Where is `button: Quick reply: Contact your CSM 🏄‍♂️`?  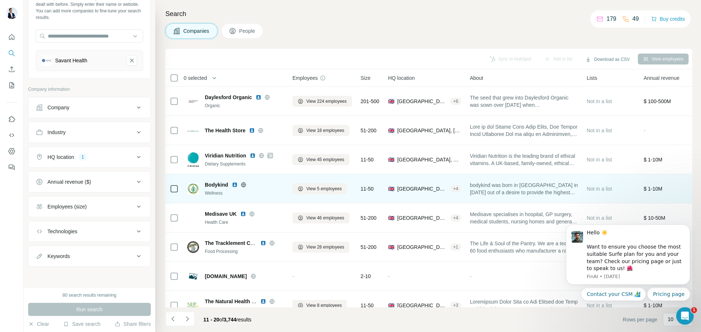 button: Quick reply: Contact your CSM 🏄‍♂️ is located at coordinates (58, 76).